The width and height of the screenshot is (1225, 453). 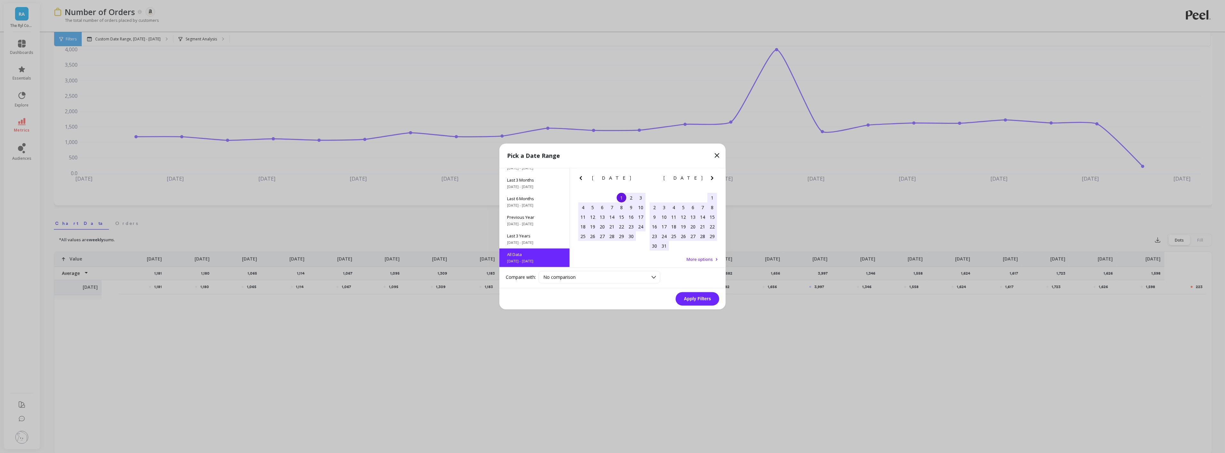 I want to click on div: Choose Sunday, July 9th, 2017, so click(x=654, y=217).